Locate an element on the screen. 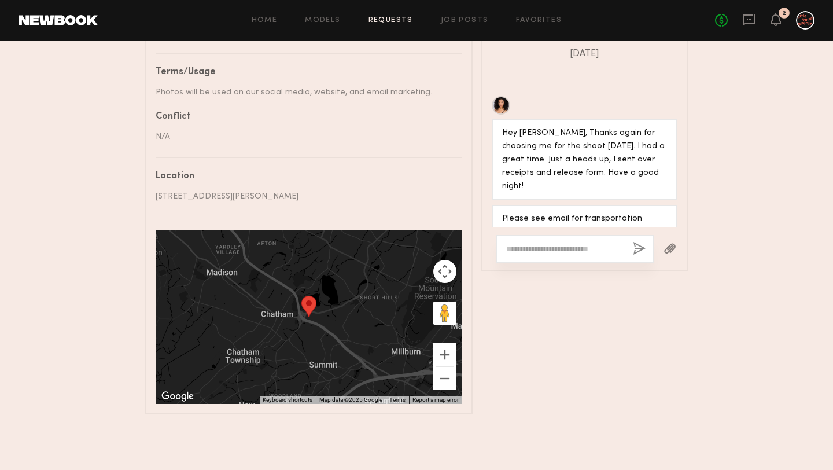 This screenshot has width=833, height=470. div: Conflict is located at coordinates (304, 117).